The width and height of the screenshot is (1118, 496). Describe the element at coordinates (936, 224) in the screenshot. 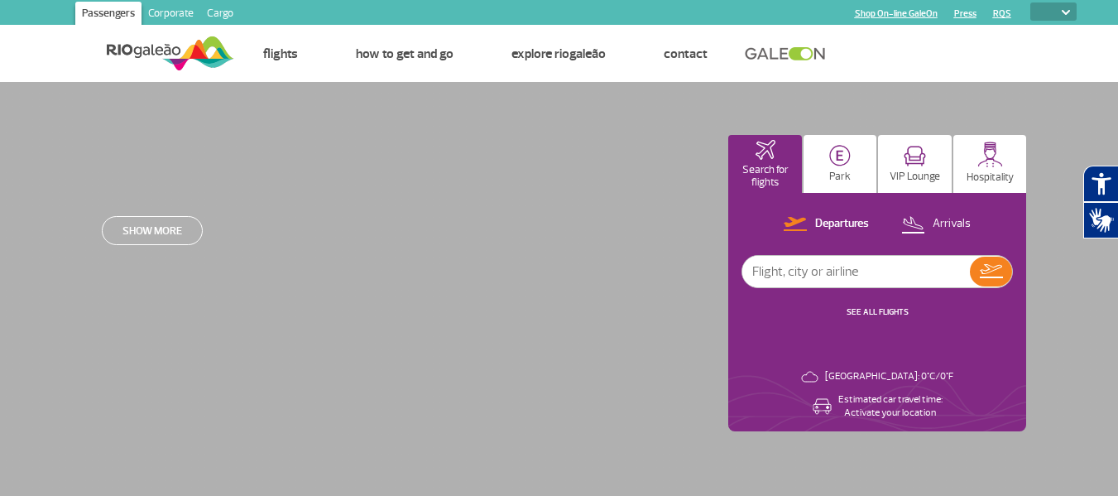

I see `button: Arrivals` at that location.